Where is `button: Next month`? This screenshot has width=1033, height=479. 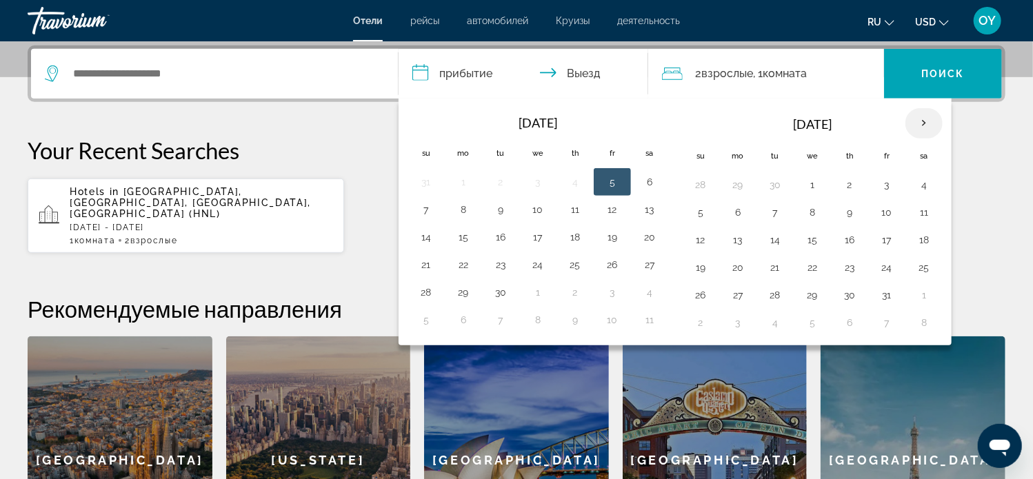 button: Next month is located at coordinates (924, 123).